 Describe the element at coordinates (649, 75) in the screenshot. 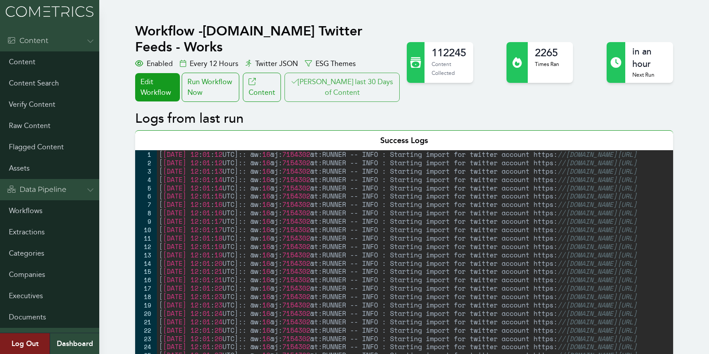

I see `p: Next Run` at that location.